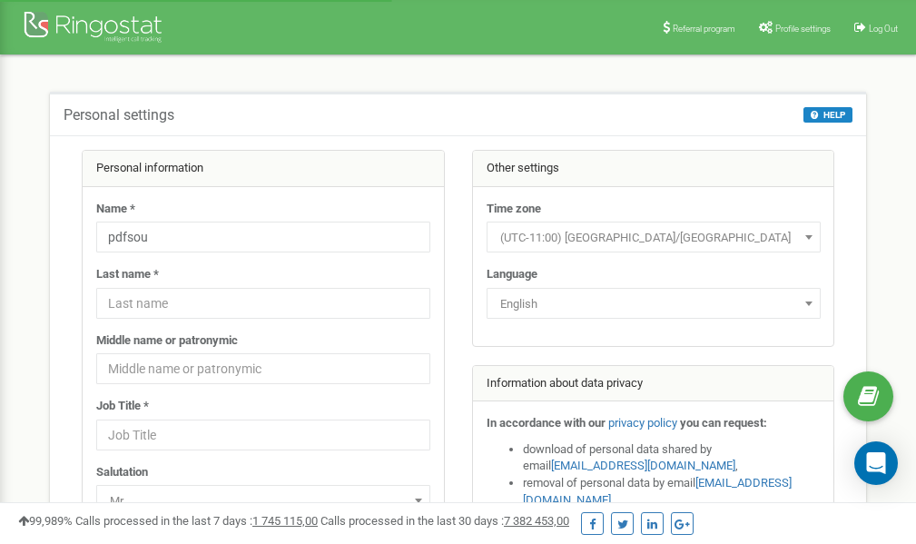  Describe the element at coordinates (285, 520) in the screenshot. I see `u: 1 745 115,00` at that location.